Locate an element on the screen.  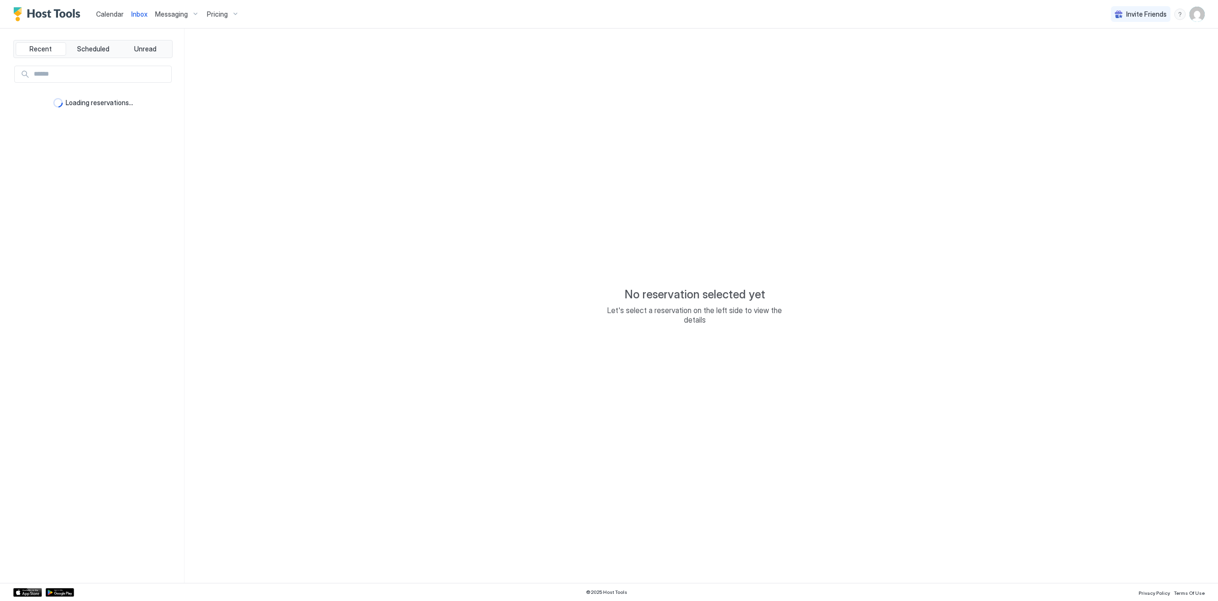
span: Terms Of Use is located at coordinates (1189, 593).